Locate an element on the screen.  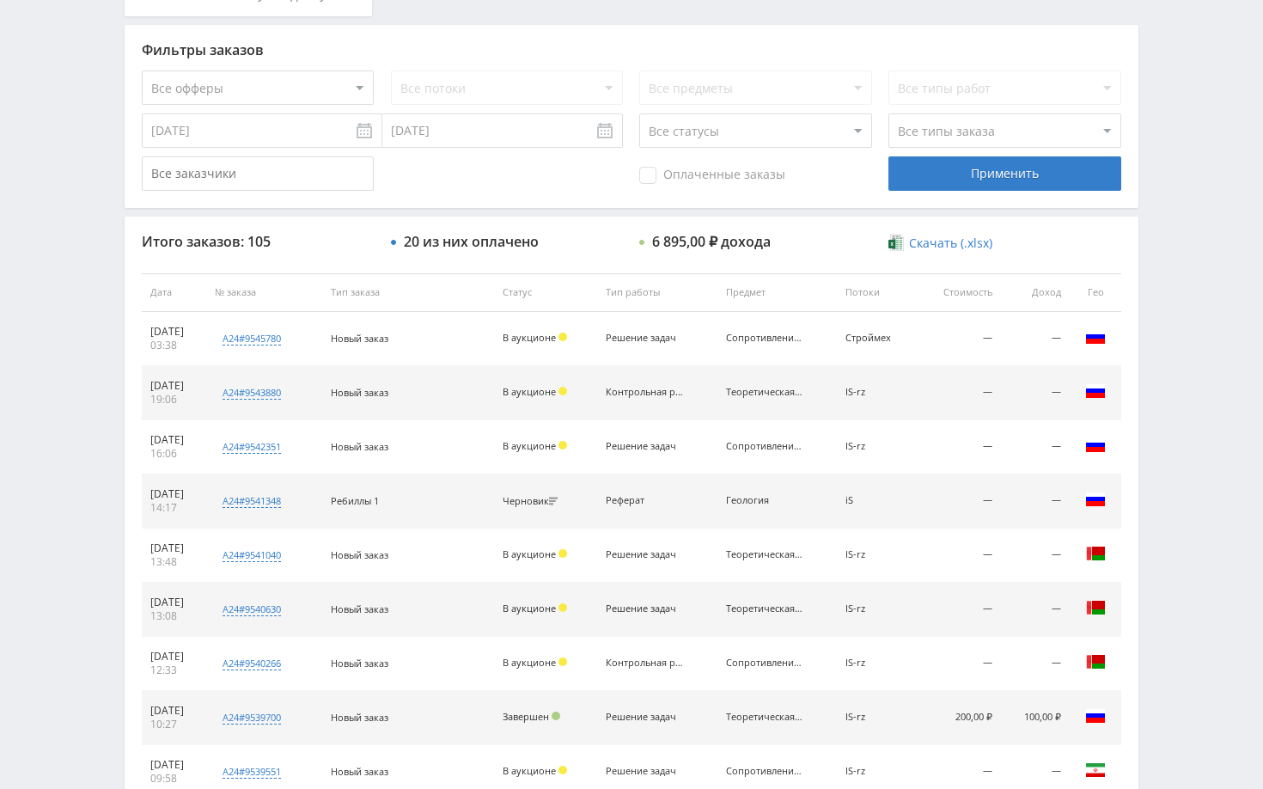
div: a24#9540266 is located at coordinates (252, 663).